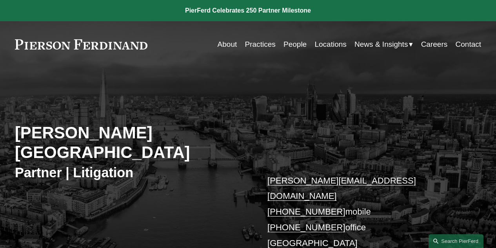 This screenshot has height=248, width=496. Describe the element at coordinates (469, 44) in the screenshot. I see `a: Contact` at that location.